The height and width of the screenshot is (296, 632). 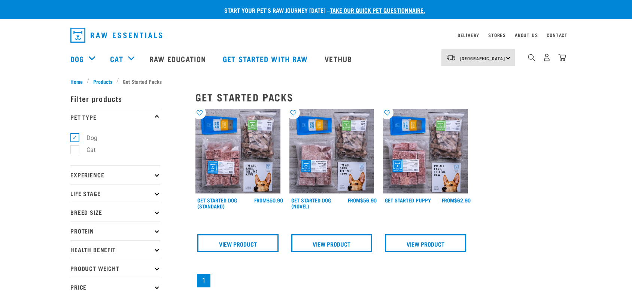 What do you see at coordinates (115, 117) in the screenshot?
I see `p: Pet Type` at bounding box center [115, 117].